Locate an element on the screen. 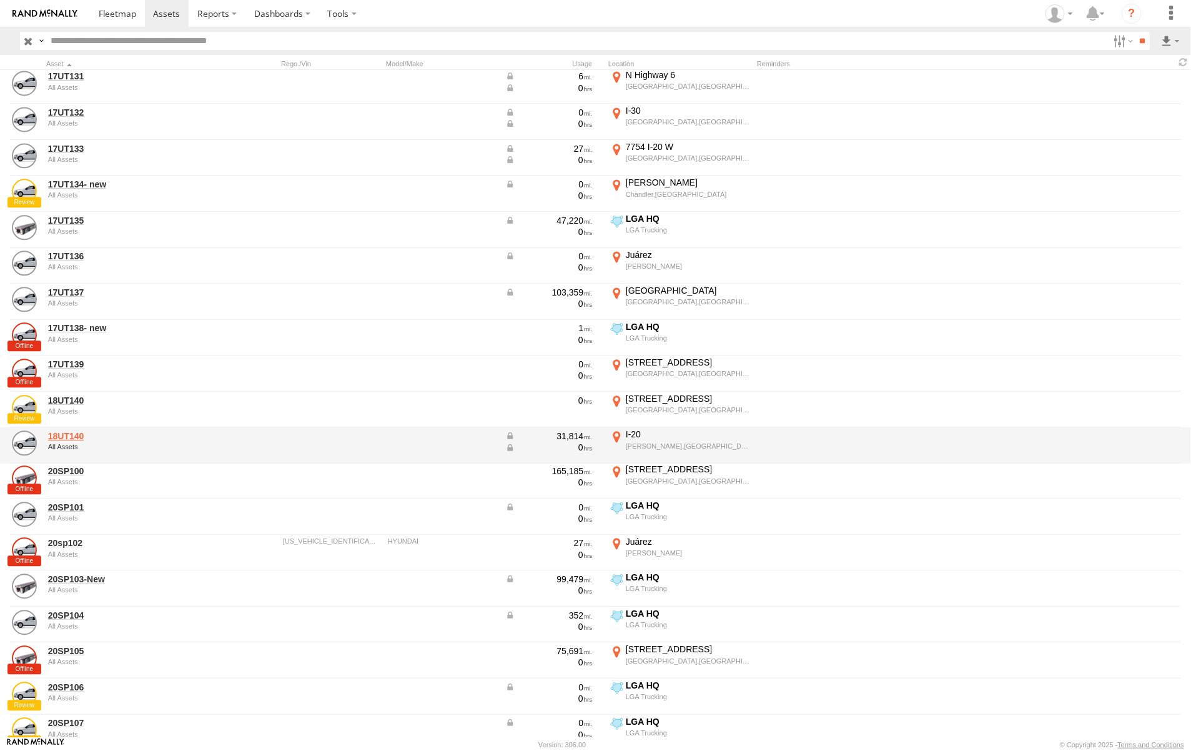 The image size is (1191, 751). div: 7754 I-20 W is located at coordinates (688, 147).